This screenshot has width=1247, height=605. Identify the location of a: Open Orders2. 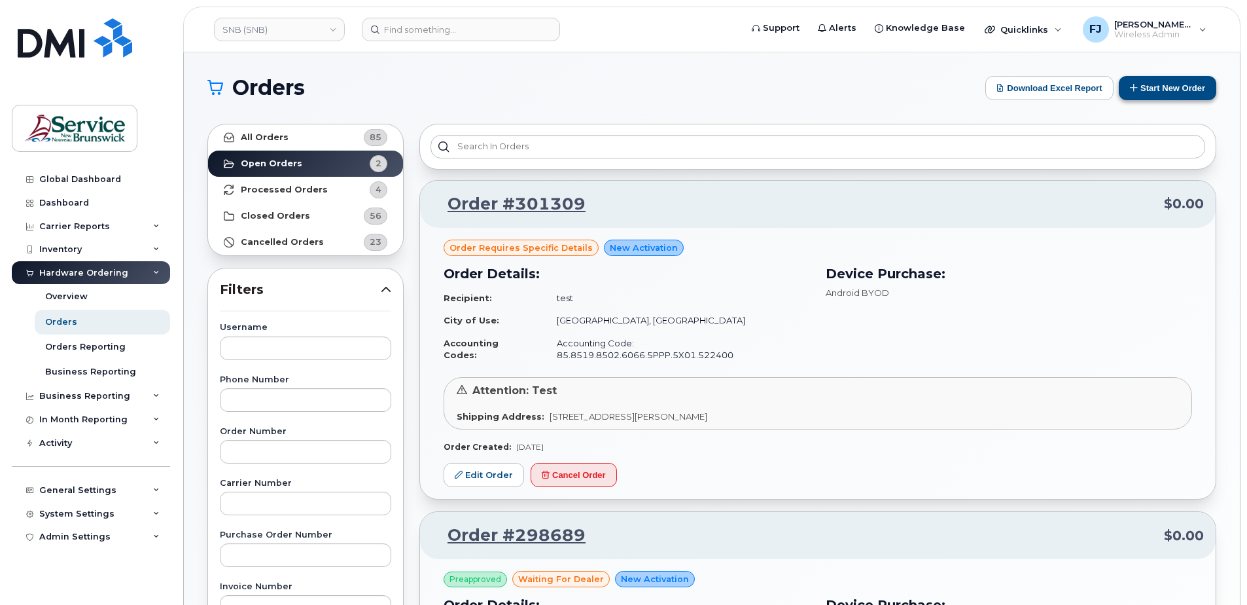
(306, 164).